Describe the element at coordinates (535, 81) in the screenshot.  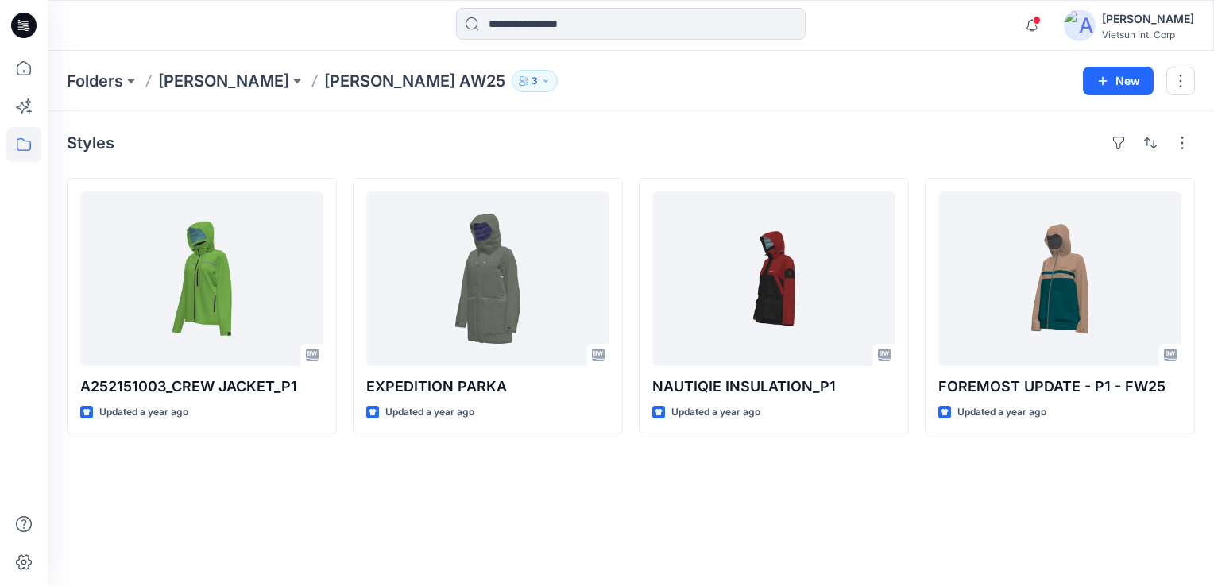
I see `button: 3` at that location.